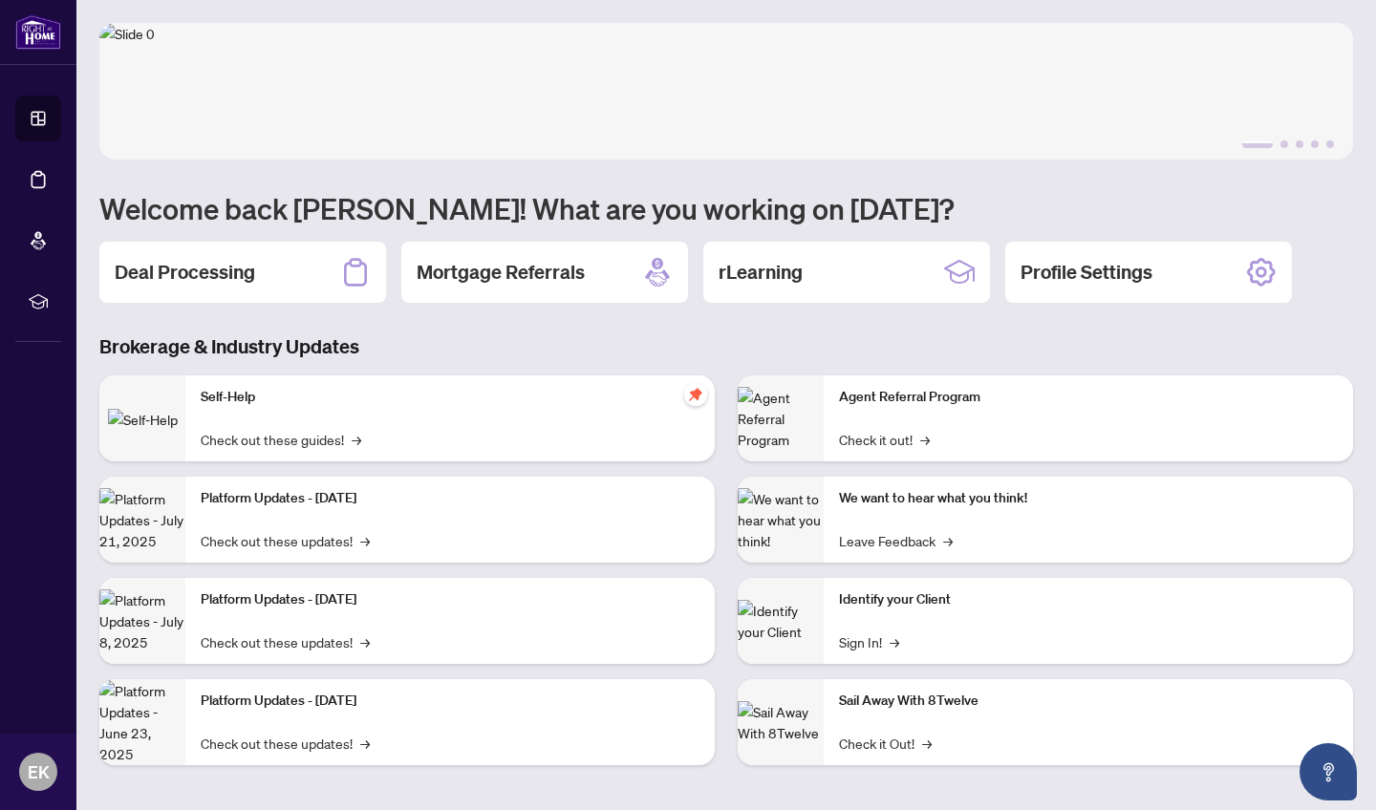 This screenshot has width=1376, height=810. What do you see at coordinates (1088, 701) in the screenshot?
I see `p: Sail Away With 8Twelve` at bounding box center [1088, 701].